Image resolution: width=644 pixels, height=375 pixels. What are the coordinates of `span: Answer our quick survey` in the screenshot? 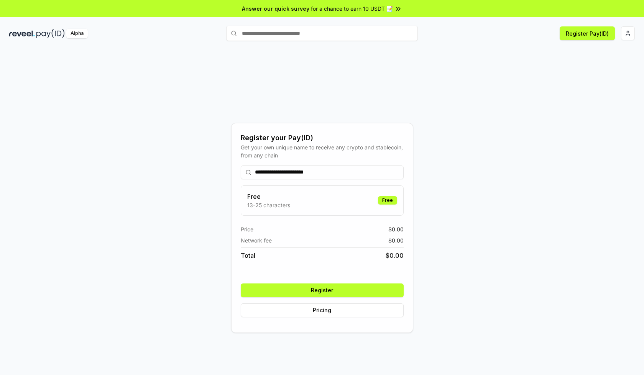 It's located at (276, 8).